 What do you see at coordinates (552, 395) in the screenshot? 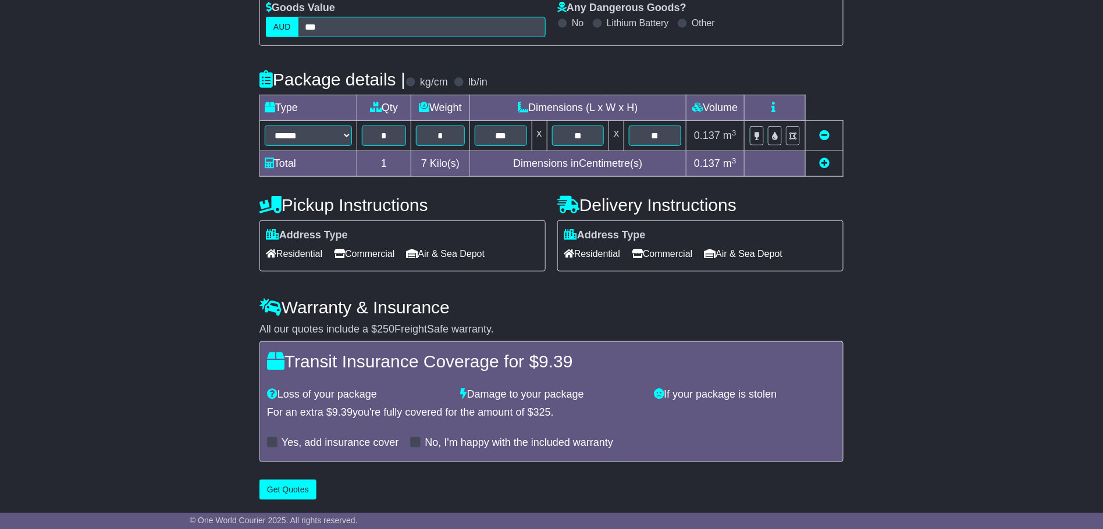
I see `div: Damage to your package` at bounding box center [552, 395].